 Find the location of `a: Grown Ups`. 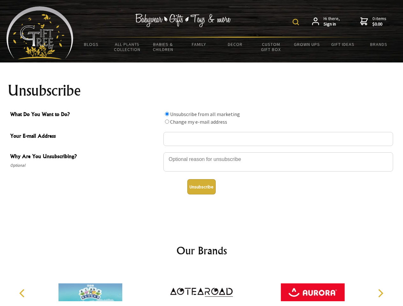

a: Grown Ups is located at coordinates (307, 44).